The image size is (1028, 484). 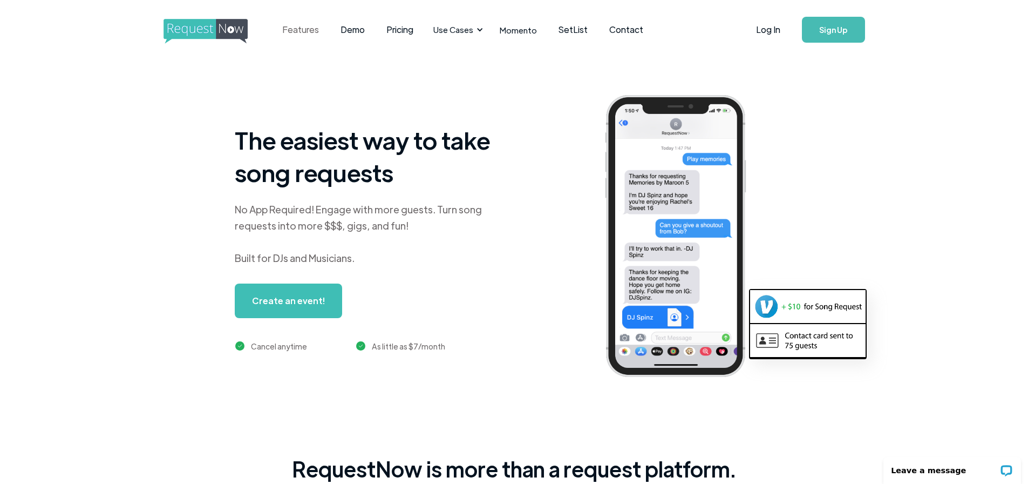 I want to click on a: home, so click(x=204, y=30).